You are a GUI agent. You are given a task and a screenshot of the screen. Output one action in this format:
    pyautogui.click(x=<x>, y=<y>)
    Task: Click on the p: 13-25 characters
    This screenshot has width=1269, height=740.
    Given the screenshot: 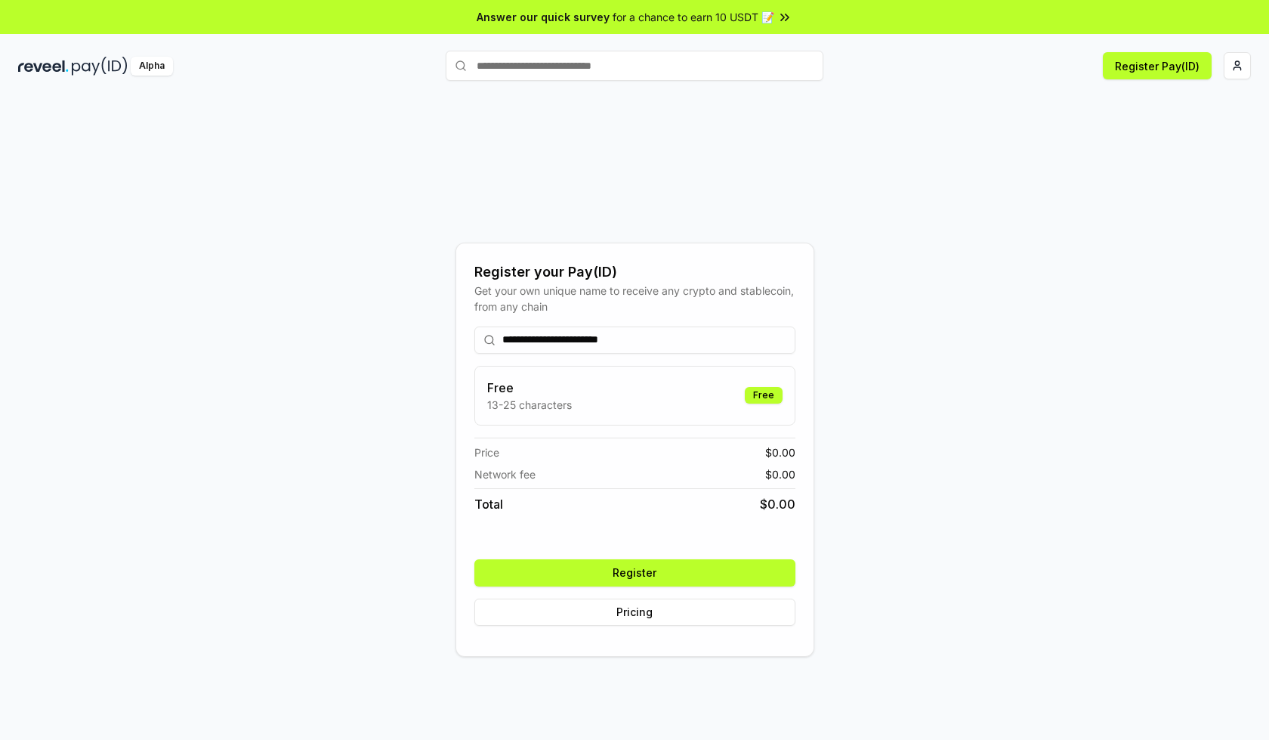 What is the action you would take?
    pyautogui.click(x=530, y=404)
    